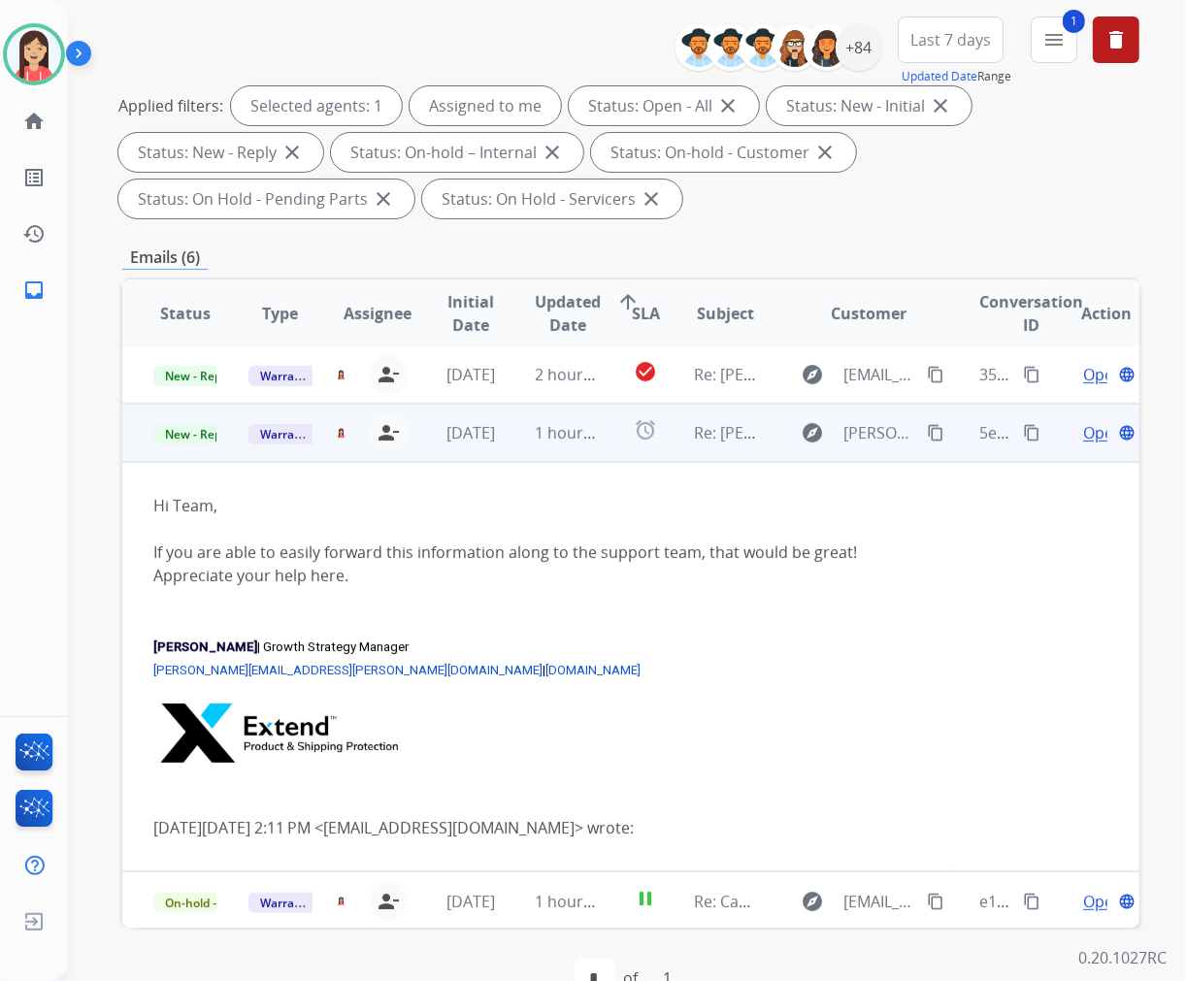 This screenshot has height=981, width=1186. What do you see at coordinates (956, 76) in the screenshot?
I see `span: Range` at bounding box center [956, 76].